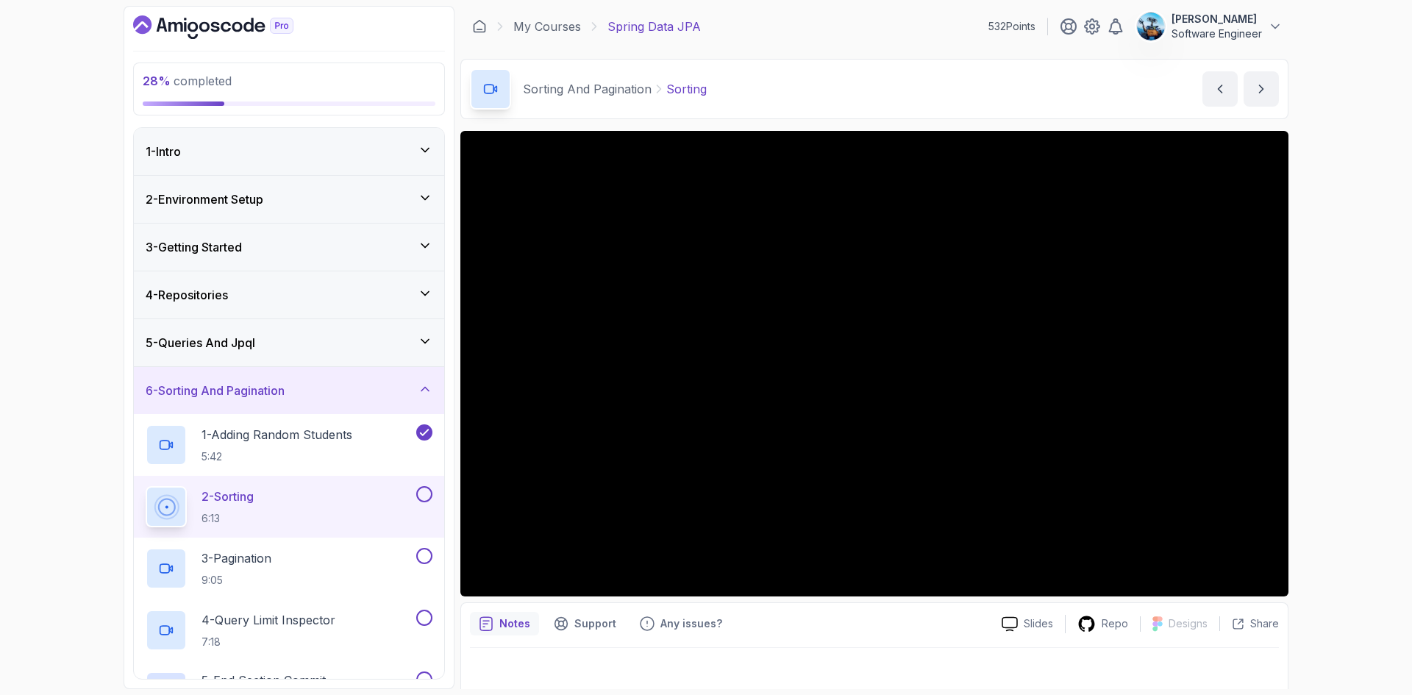 Image resolution: width=1412 pixels, height=695 pixels. What do you see at coordinates (157, 81) in the screenshot?
I see `span: 28 %` at bounding box center [157, 81].